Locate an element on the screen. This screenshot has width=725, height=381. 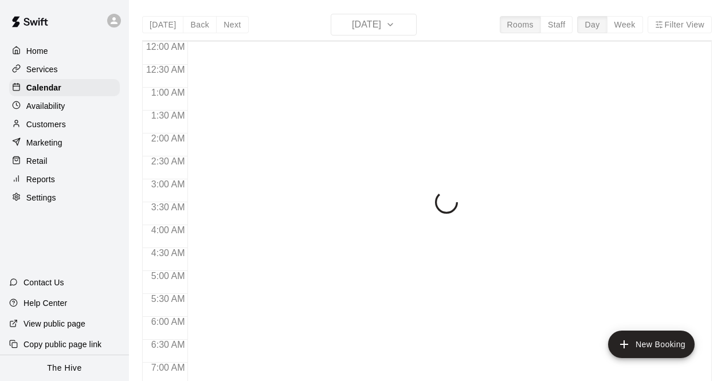
span: 2:00 AM is located at coordinates (168, 138).